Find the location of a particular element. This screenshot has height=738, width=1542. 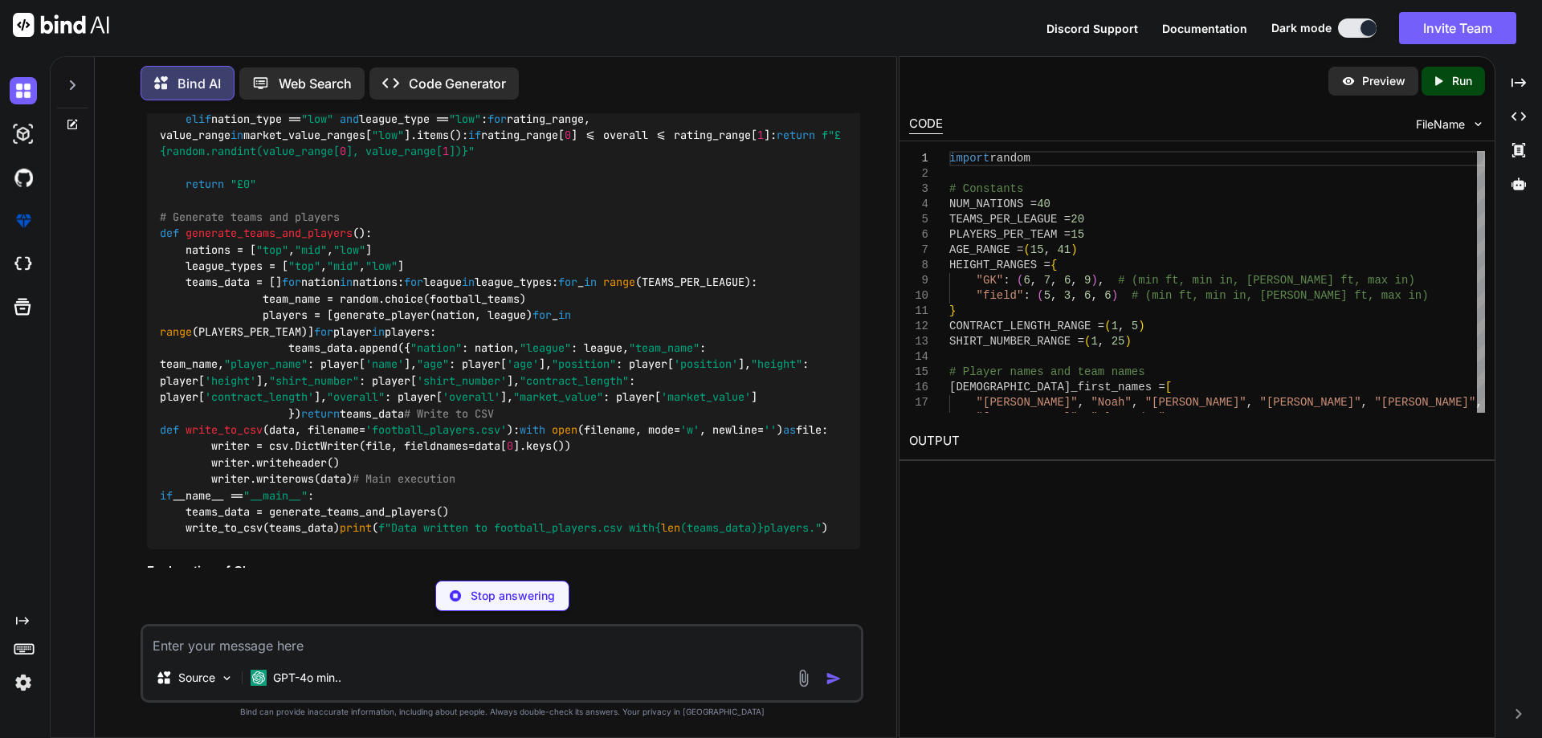

span: "height" is located at coordinates (777, 365).